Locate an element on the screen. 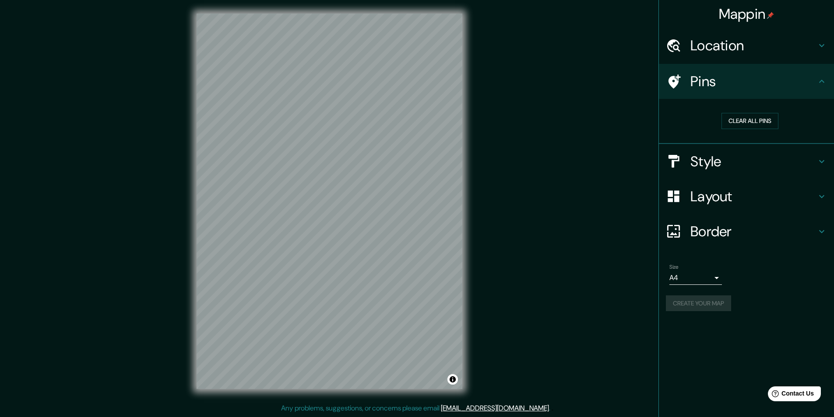 The height and width of the screenshot is (417, 834). div: Style is located at coordinates (747, 162).